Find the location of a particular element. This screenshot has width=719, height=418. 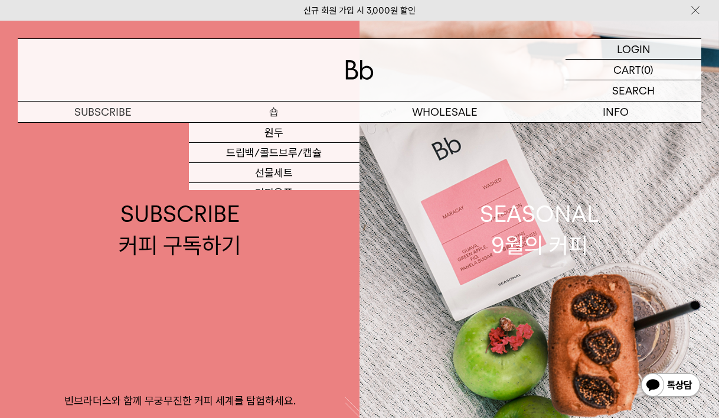

p: CART is located at coordinates (627, 70).